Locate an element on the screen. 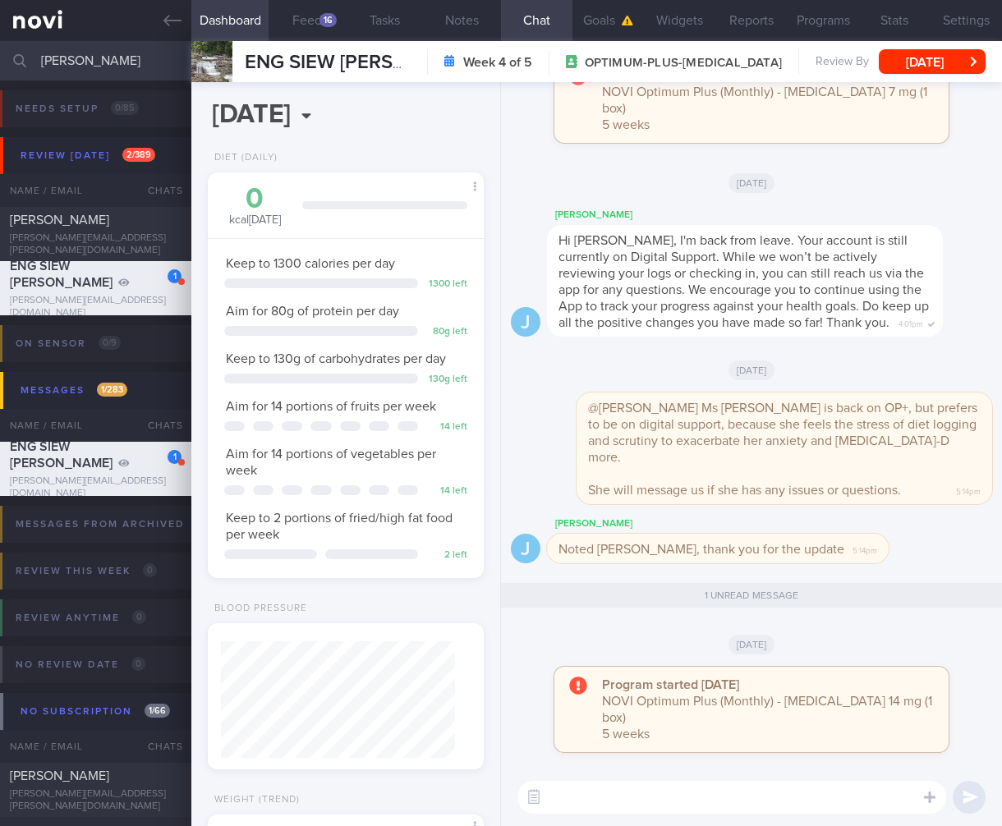  div: No subscription is located at coordinates (95, 711).